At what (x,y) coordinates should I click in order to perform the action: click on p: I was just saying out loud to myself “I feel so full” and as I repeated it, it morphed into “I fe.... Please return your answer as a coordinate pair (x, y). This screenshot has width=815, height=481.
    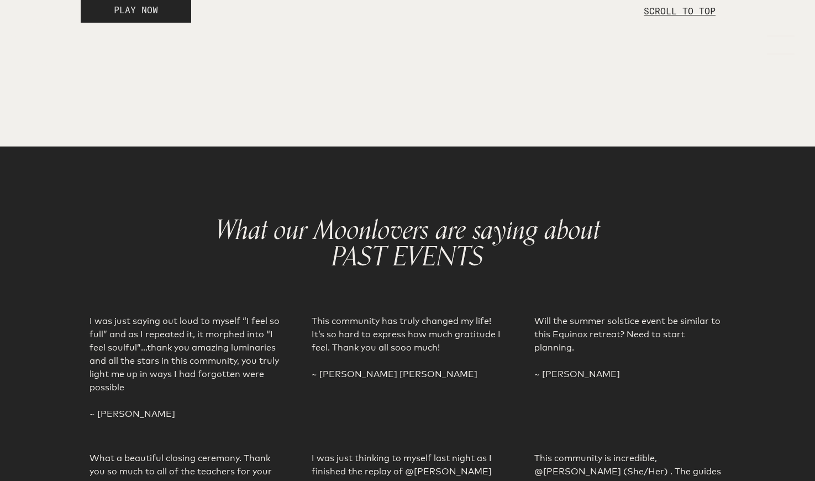
    Looking at the image, I should click on (185, 367).